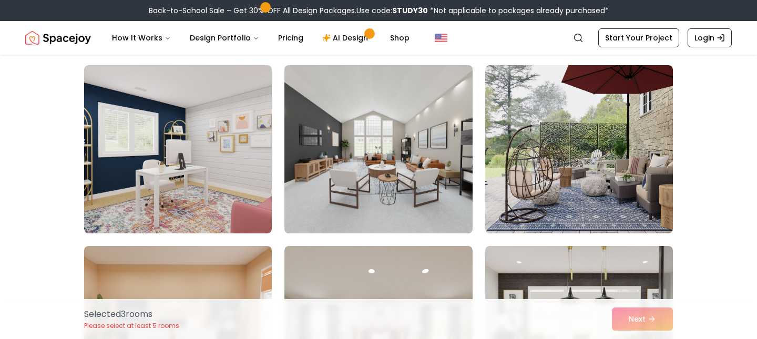 The image size is (757, 339). Describe the element at coordinates (410, 11) in the screenshot. I see `b: STUDY30` at that location.